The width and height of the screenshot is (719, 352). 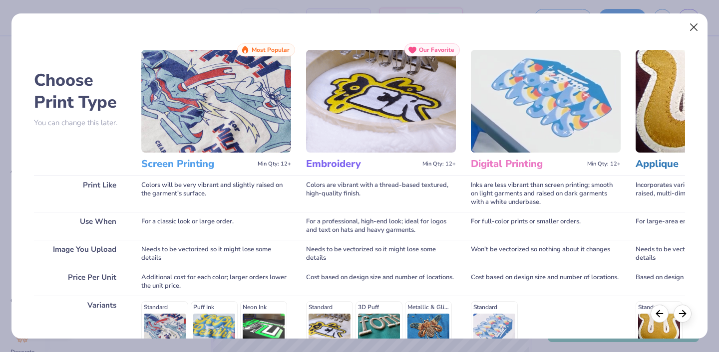 I want to click on img: Digital Printing, so click(x=546, y=101).